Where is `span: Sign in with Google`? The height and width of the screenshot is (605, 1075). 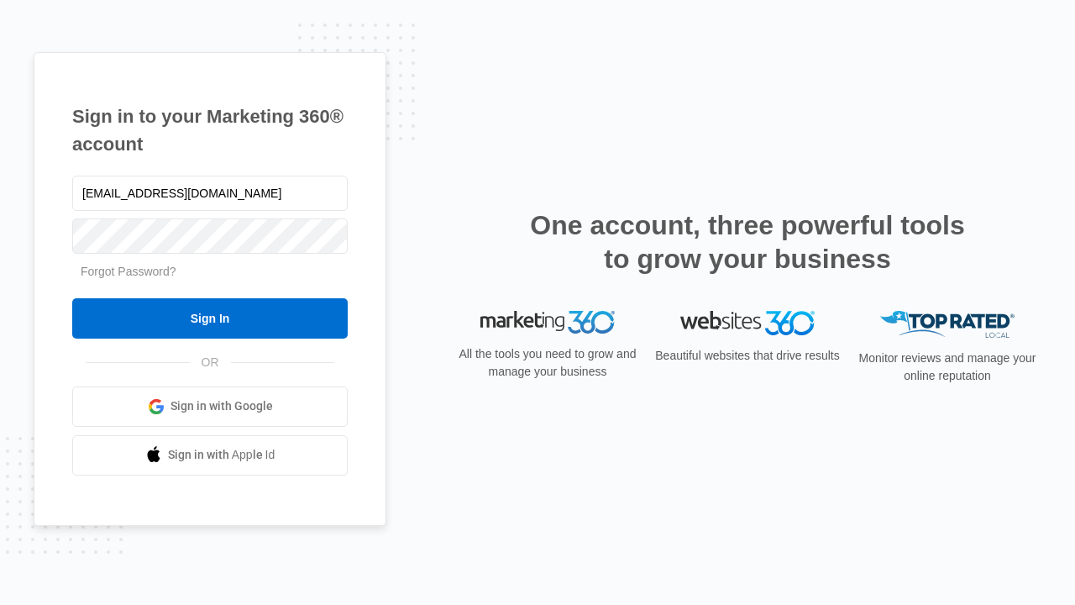 span: Sign in with Google is located at coordinates (222, 406).